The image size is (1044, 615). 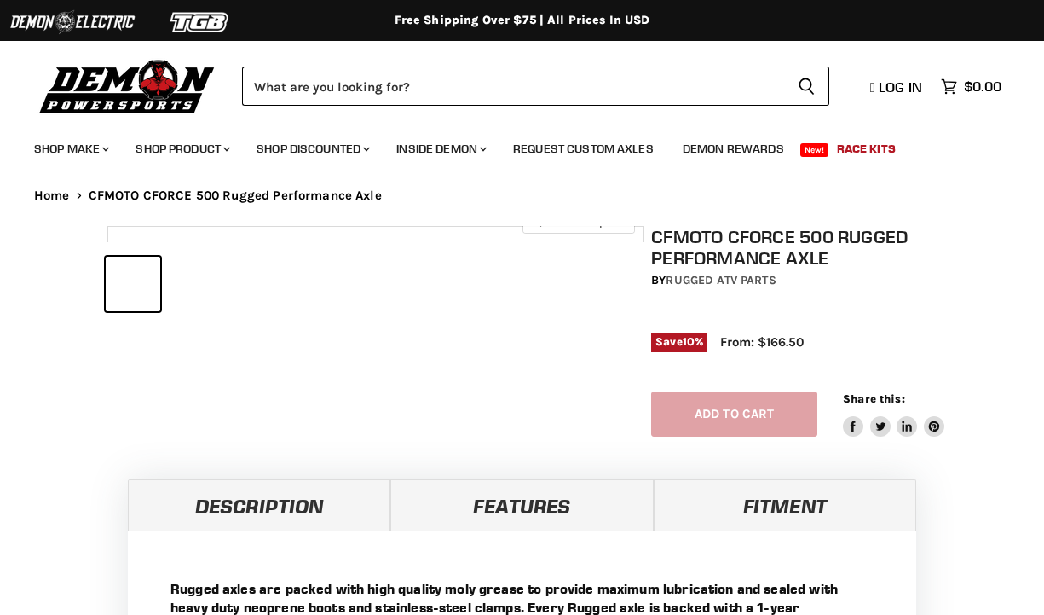 I want to click on a: Fitment, so click(x=785, y=505).